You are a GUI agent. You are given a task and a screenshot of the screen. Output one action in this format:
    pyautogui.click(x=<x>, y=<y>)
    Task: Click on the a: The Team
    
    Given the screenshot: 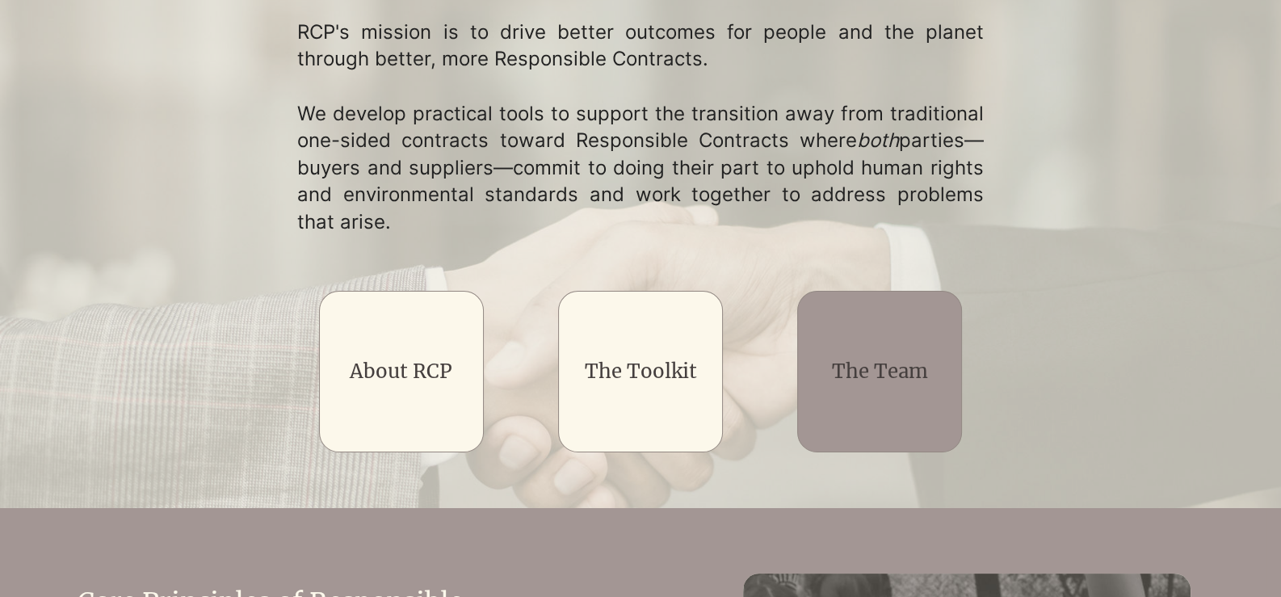 What is the action you would take?
    pyautogui.click(x=879, y=371)
    